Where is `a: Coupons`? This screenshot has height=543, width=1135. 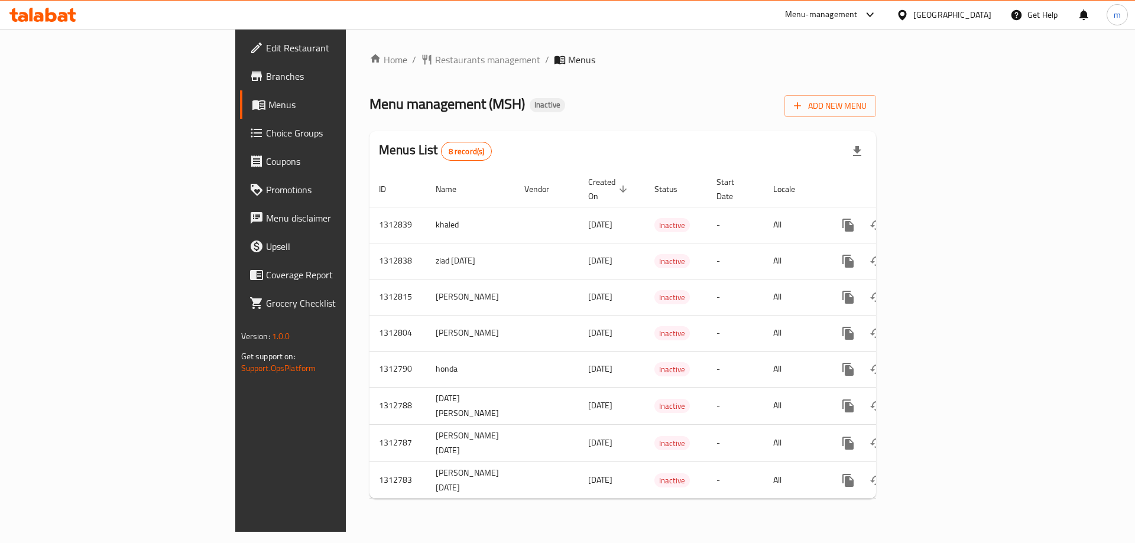
a: Coupons is located at coordinates (332, 161).